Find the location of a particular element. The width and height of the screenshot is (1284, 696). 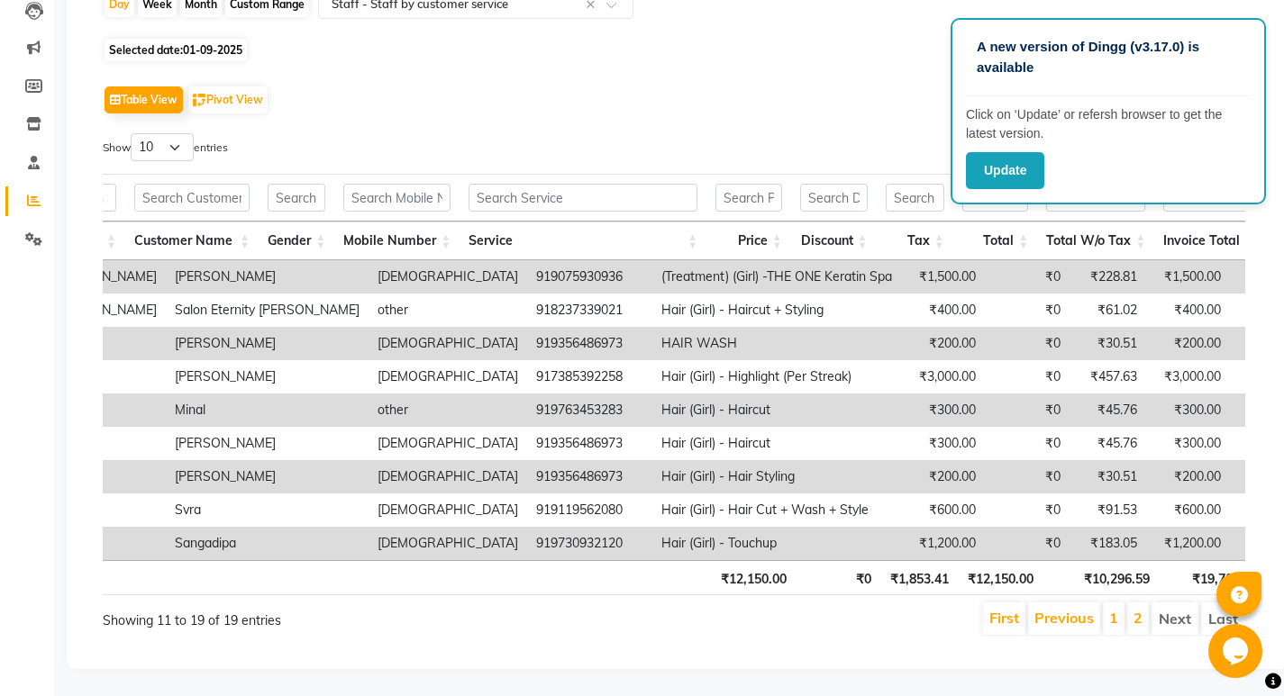

td: ₹183.05 is located at coordinates (1107, 543).